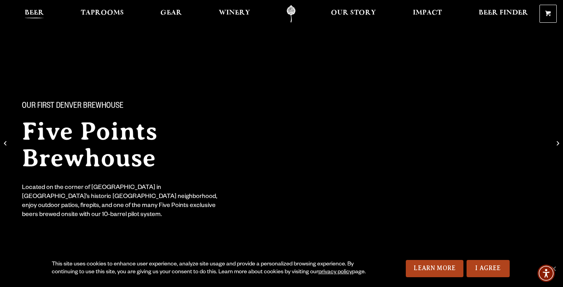 The image size is (563, 287). I want to click on a: I Agree, so click(488, 268).